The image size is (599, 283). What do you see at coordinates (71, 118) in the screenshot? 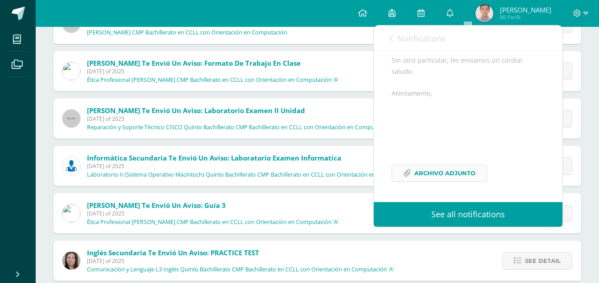
I see `img: 60x60` at bounding box center [71, 118].